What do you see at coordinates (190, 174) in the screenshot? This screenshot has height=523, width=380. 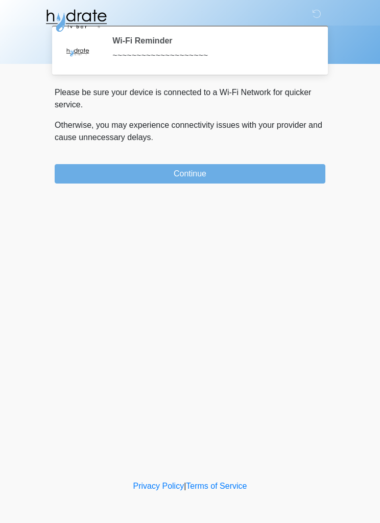 I see `button: Continue` at bounding box center [190, 174].